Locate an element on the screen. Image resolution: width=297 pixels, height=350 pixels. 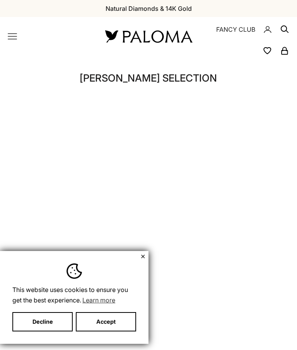
img: Cookie banner is located at coordinates (74, 271).